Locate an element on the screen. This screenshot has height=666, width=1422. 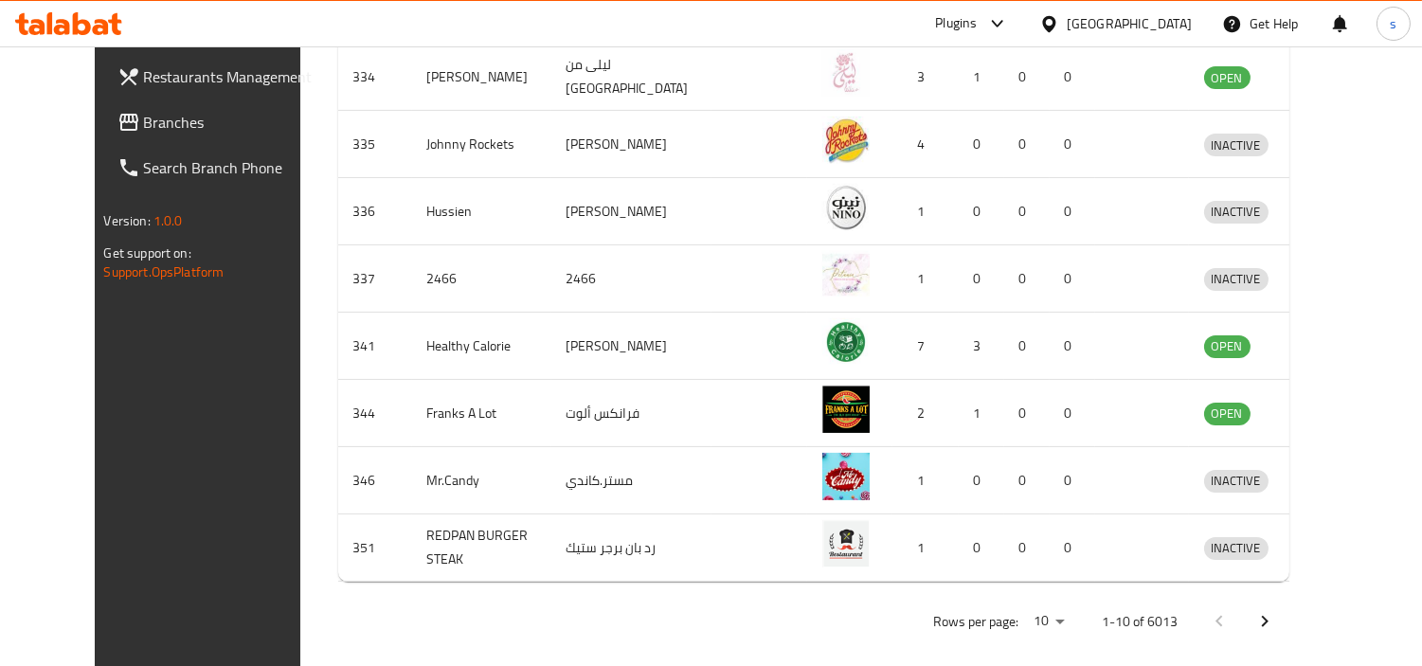
td: 335 is located at coordinates (375, 144).